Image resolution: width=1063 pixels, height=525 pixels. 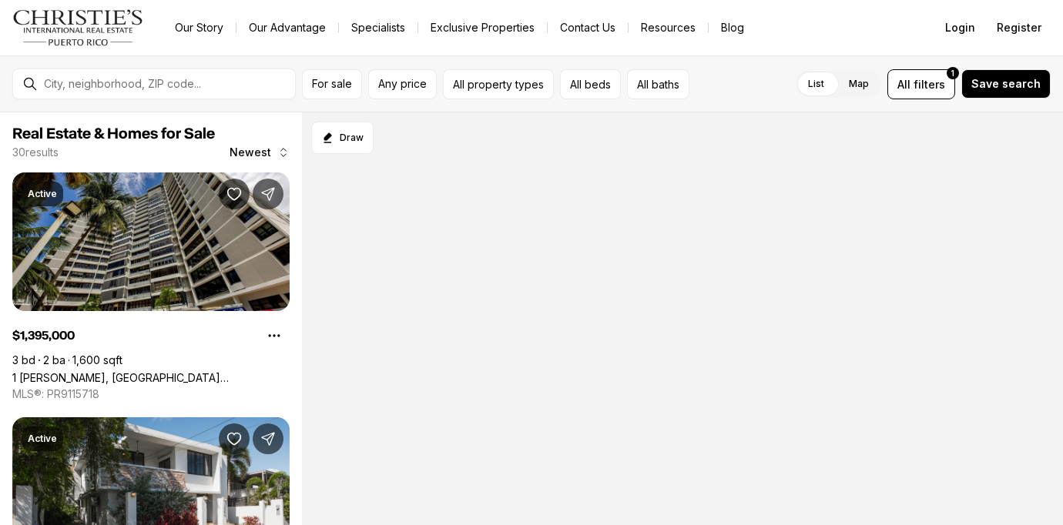 What do you see at coordinates (1006, 84) in the screenshot?
I see `span: Save search` at bounding box center [1006, 84].